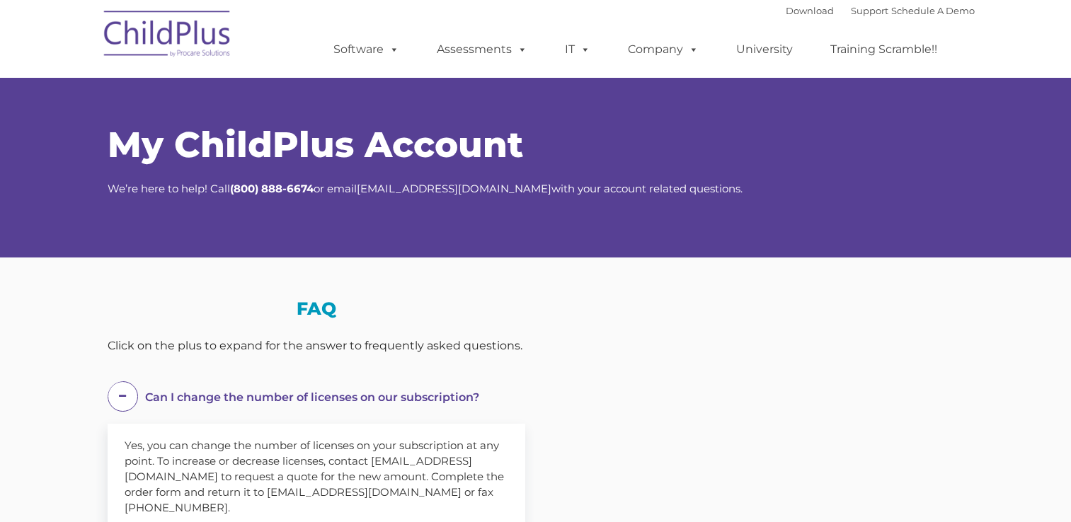 The width and height of the screenshot is (1071, 522). What do you see at coordinates (577, 50) in the screenshot?
I see `a: IT` at bounding box center [577, 50].